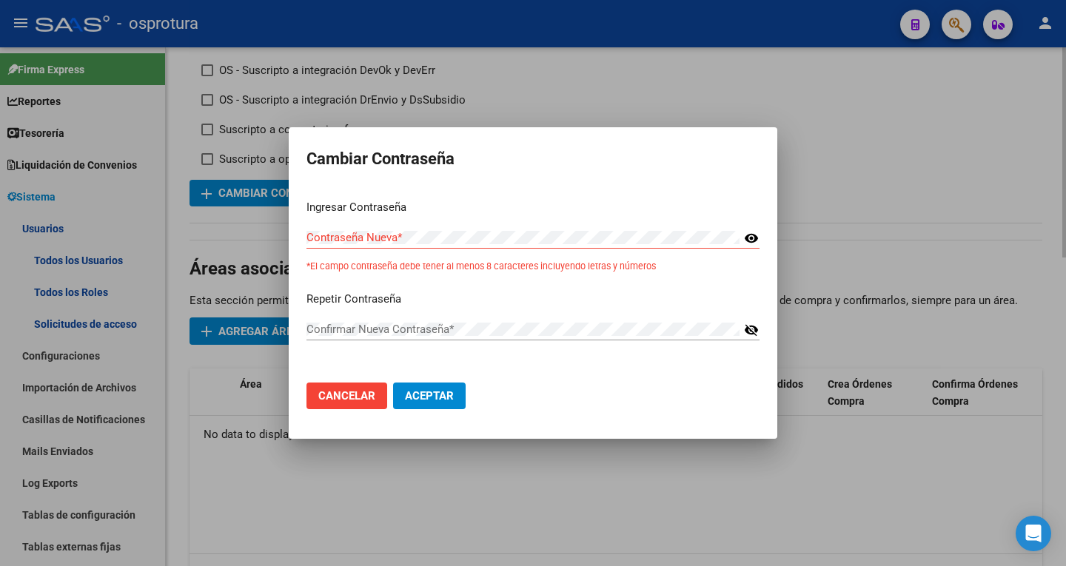 Image resolution: width=1066 pixels, height=566 pixels. Describe the element at coordinates (346, 396) in the screenshot. I see `button: Cancelar` at that location.